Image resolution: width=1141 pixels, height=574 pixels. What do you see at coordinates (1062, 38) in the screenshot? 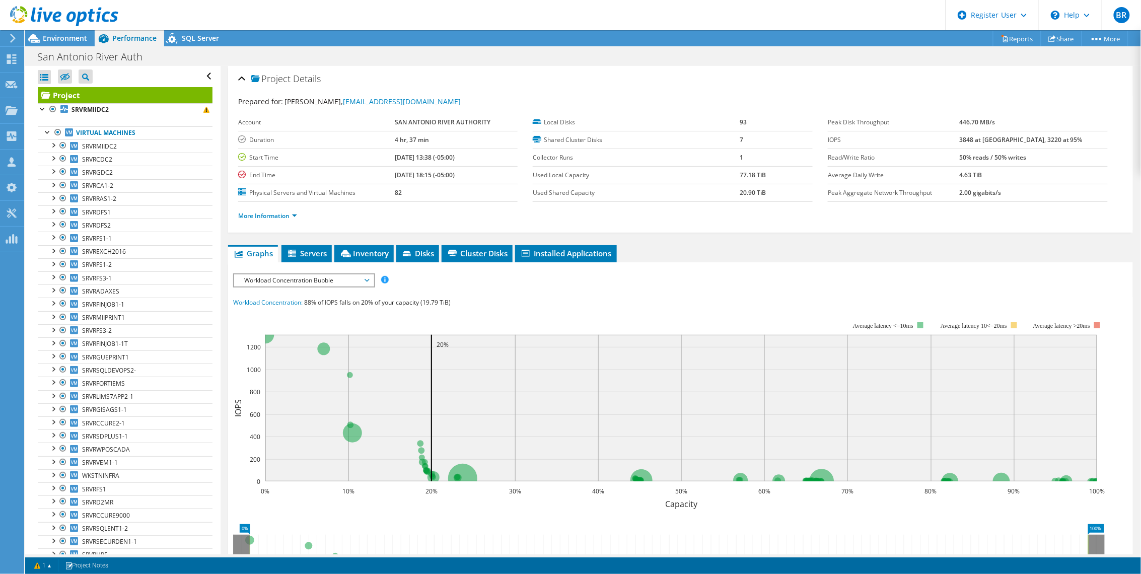
I see `a: Share` at bounding box center [1062, 38].